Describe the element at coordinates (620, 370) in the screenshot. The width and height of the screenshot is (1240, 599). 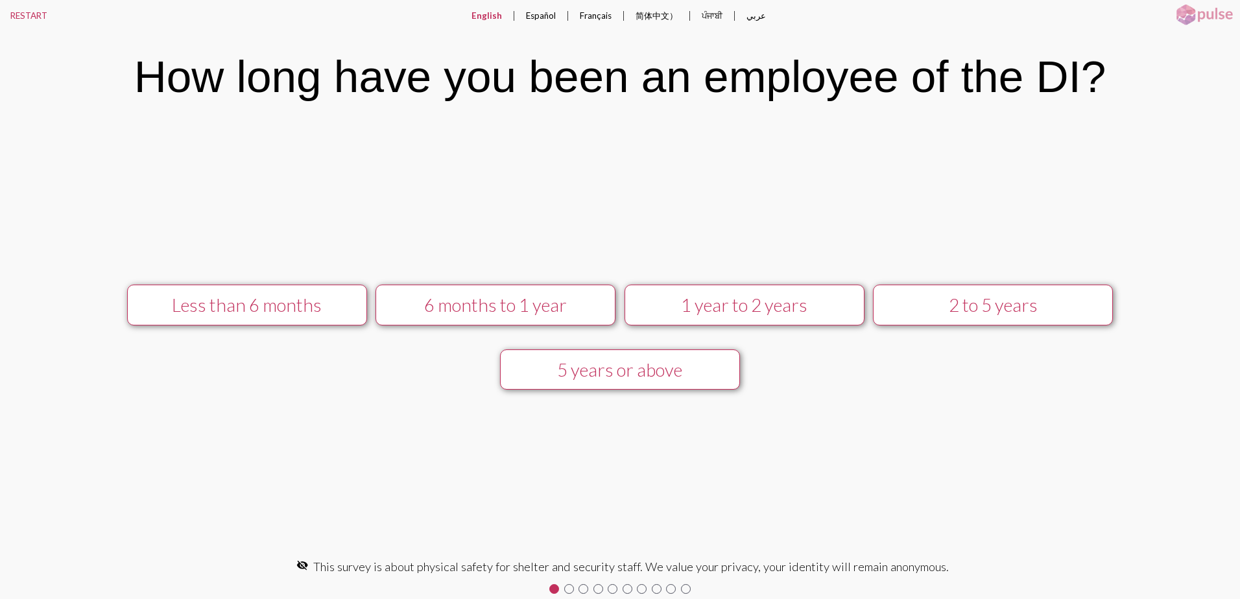
I see `button: 5 years or above` at that location.